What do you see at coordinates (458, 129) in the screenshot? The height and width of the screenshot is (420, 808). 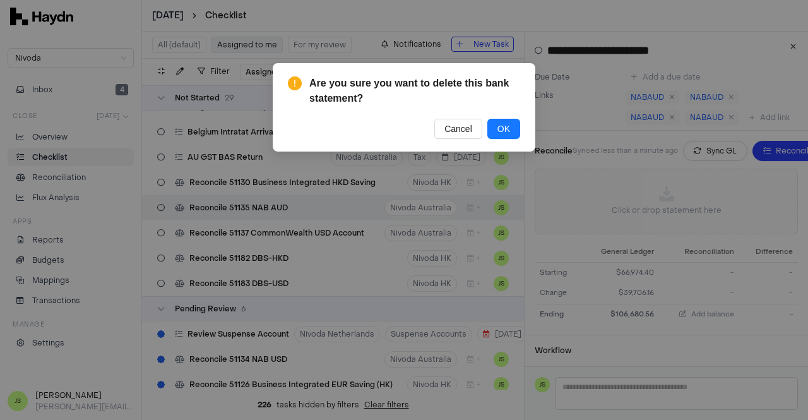 I see `span: Cancel` at bounding box center [458, 129].